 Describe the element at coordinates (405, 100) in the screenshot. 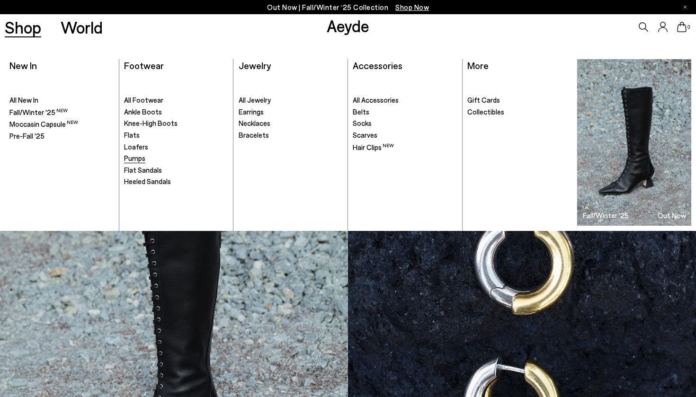

I see `a: All Accessories` at that location.